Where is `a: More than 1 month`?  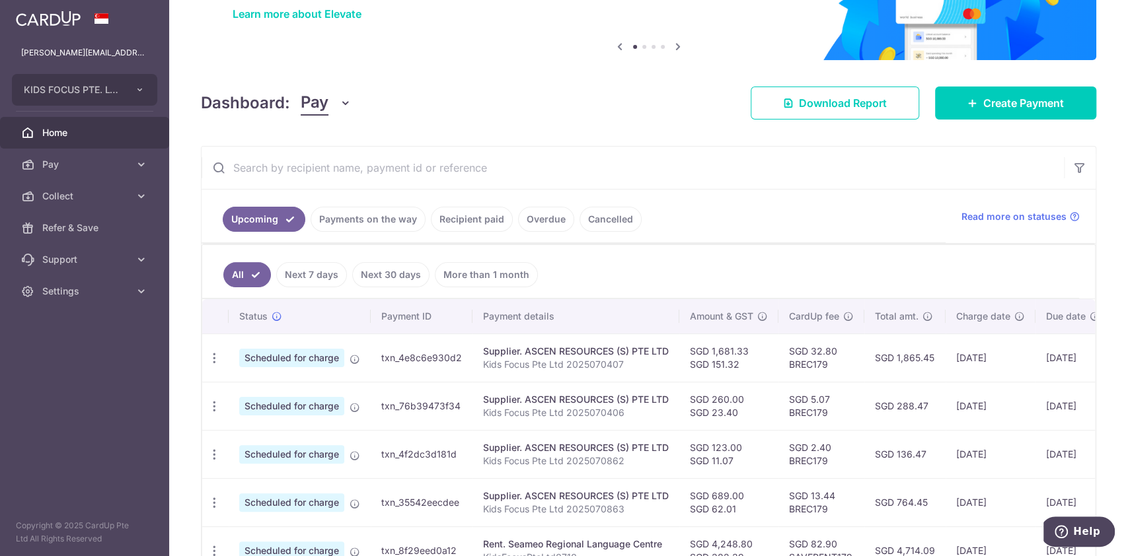
a: More than 1 month is located at coordinates (486, 275).